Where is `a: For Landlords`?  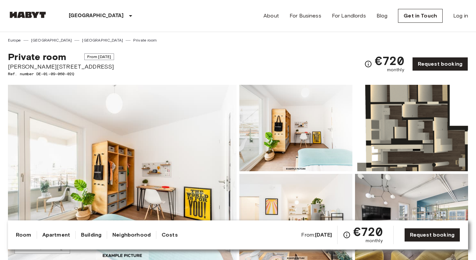
a: For Landlords is located at coordinates (348, 16).